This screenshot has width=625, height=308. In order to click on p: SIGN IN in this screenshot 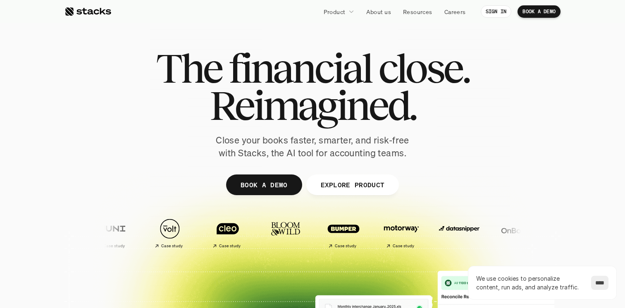, I will do `click(496, 12)`.